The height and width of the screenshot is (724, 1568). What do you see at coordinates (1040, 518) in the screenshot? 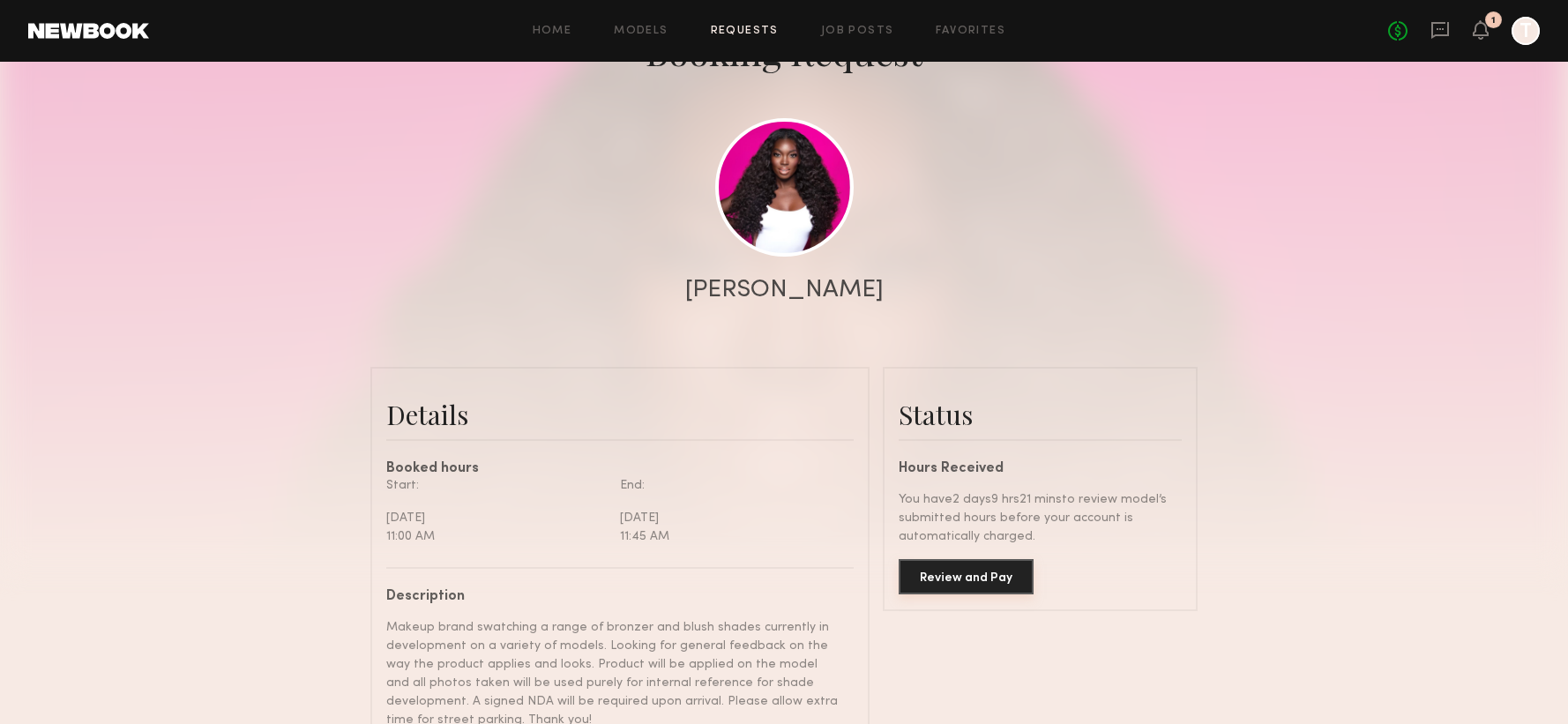
I see `div: You have 2 days 9 hrs 21 mins to review model’s submitted hours before your account is automatica...` at bounding box center [1040, 518].